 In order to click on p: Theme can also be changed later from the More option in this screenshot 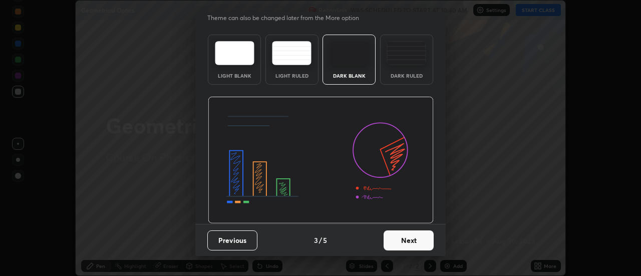, I will do `click(289, 18)`.